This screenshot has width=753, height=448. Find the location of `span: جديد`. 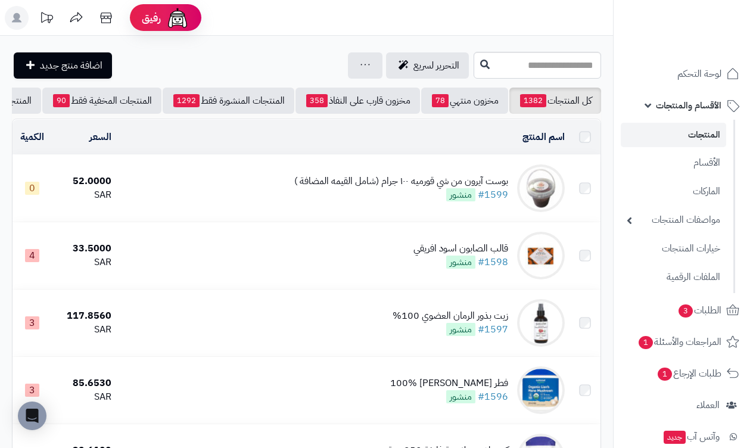

span: جديد is located at coordinates (675, 437).